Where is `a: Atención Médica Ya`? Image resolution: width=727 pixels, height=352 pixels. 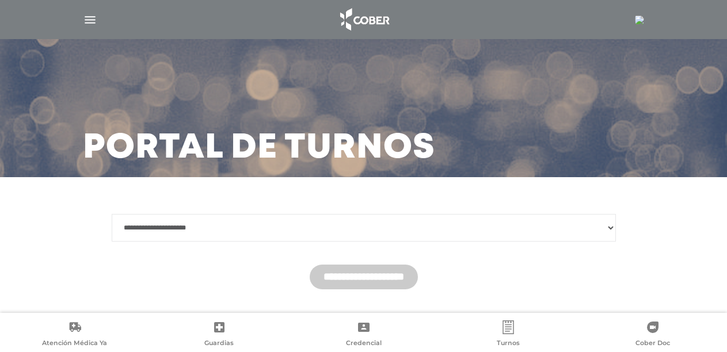
a: Atención Médica Ya is located at coordinates (74, 335).